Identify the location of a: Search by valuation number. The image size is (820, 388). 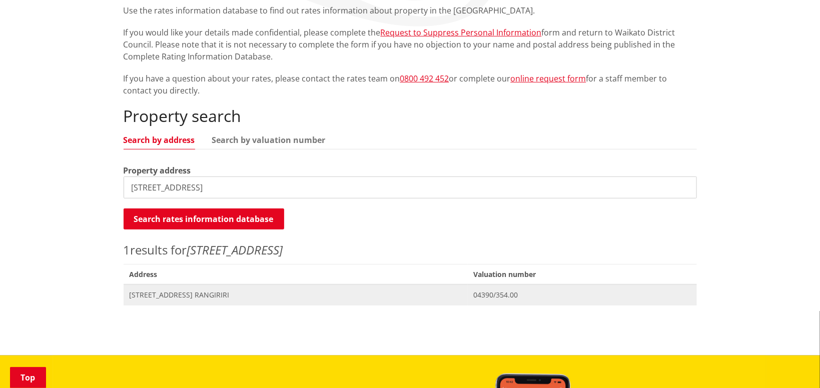
(269, 140).